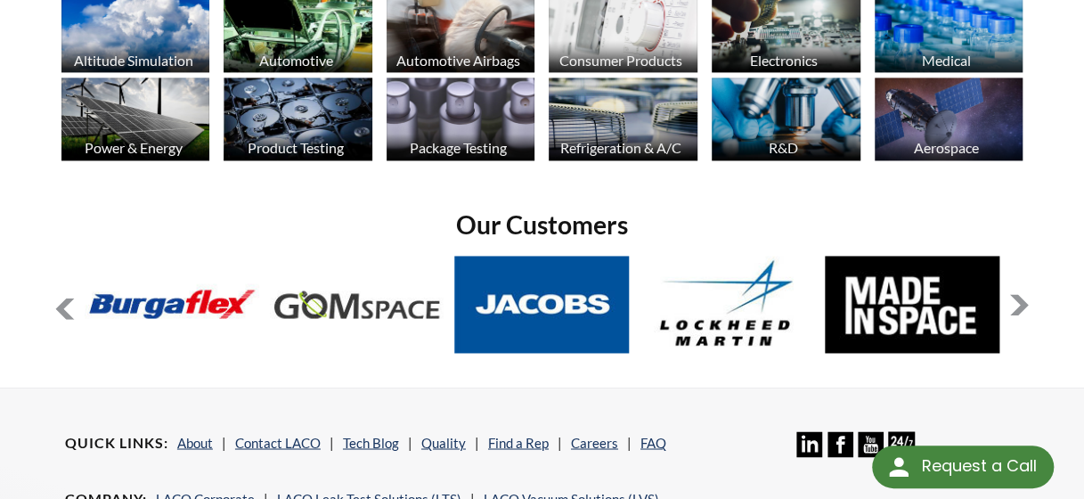 This screenshot has height=499, width=1084. What do you see at coordinates (947, 60) in the screenshot?
I see `div: Medical` at bounding box center [947, 60].